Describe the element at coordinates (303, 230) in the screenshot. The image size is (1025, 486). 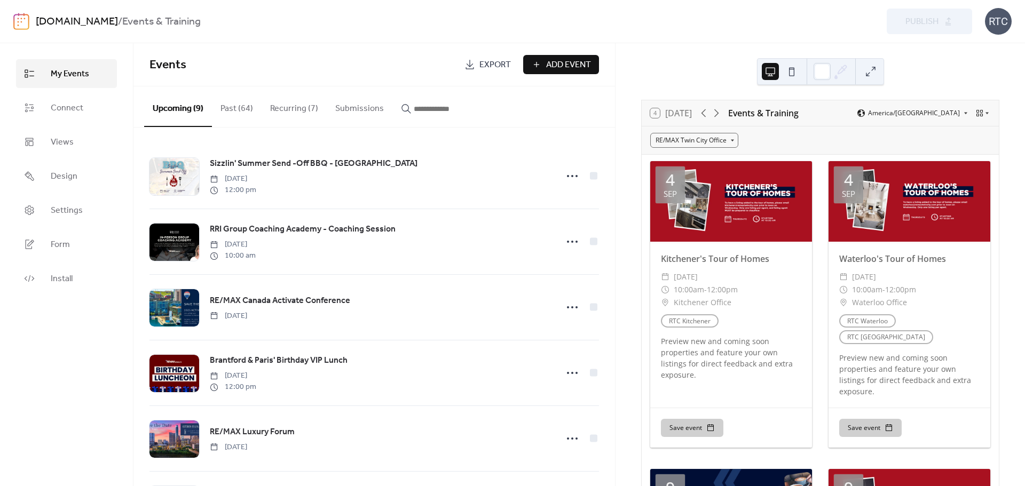
I see `span: RRI Group Coaching Academy - Coaching Session` at that location.